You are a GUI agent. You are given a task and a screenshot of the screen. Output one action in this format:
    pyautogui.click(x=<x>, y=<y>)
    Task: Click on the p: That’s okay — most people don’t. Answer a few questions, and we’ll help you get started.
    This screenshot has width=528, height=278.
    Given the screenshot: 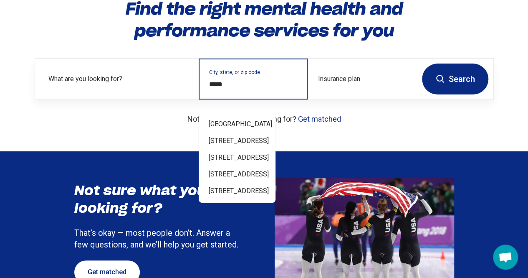 What is the action you would take?
    pyautogui.click(x=158, y=238)
    